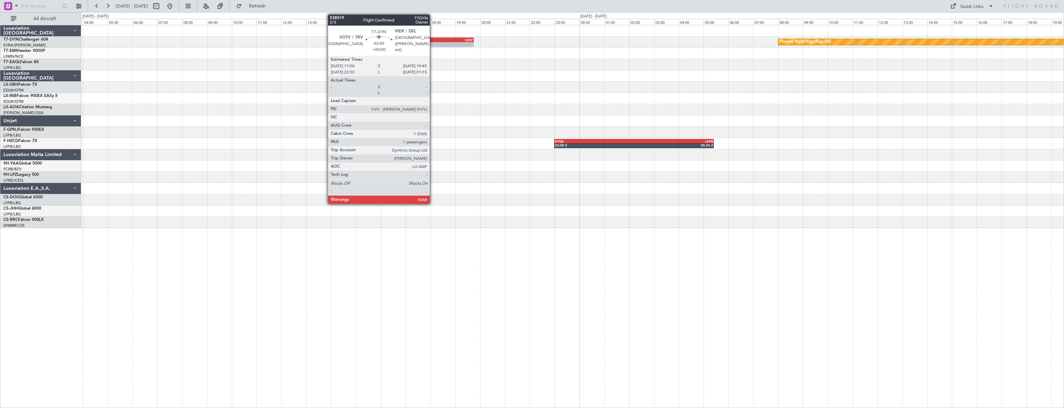 Image resolution: width=1064 pixels, height=408 pixels. I want to click on span: CS-JHH, so click(11, 208).